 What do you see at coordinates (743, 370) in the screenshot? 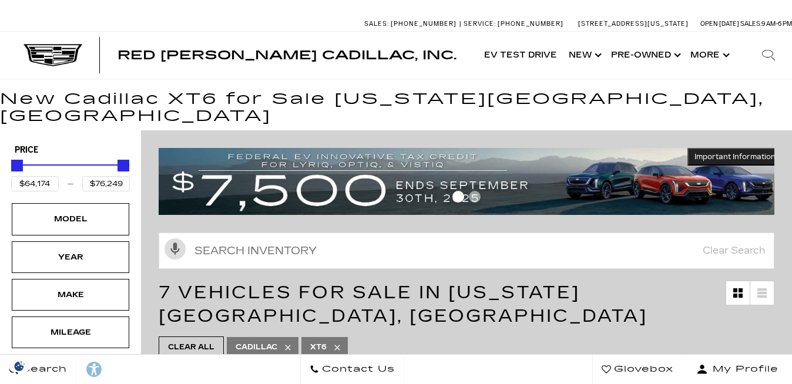
I see `span: My Profile` at bounding box center [743, 370].